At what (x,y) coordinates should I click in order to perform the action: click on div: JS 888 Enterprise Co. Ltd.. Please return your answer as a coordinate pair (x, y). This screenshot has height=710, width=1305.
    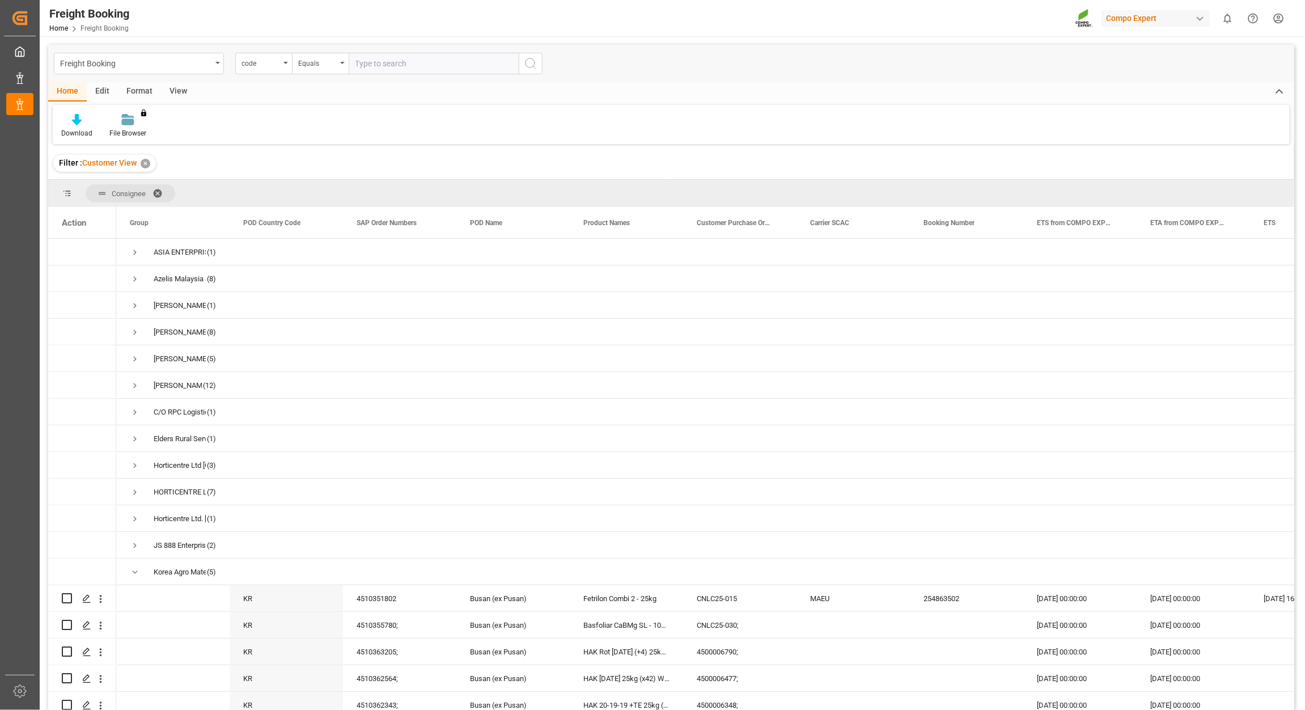
    Looking at the image, I should click on (180, 545).